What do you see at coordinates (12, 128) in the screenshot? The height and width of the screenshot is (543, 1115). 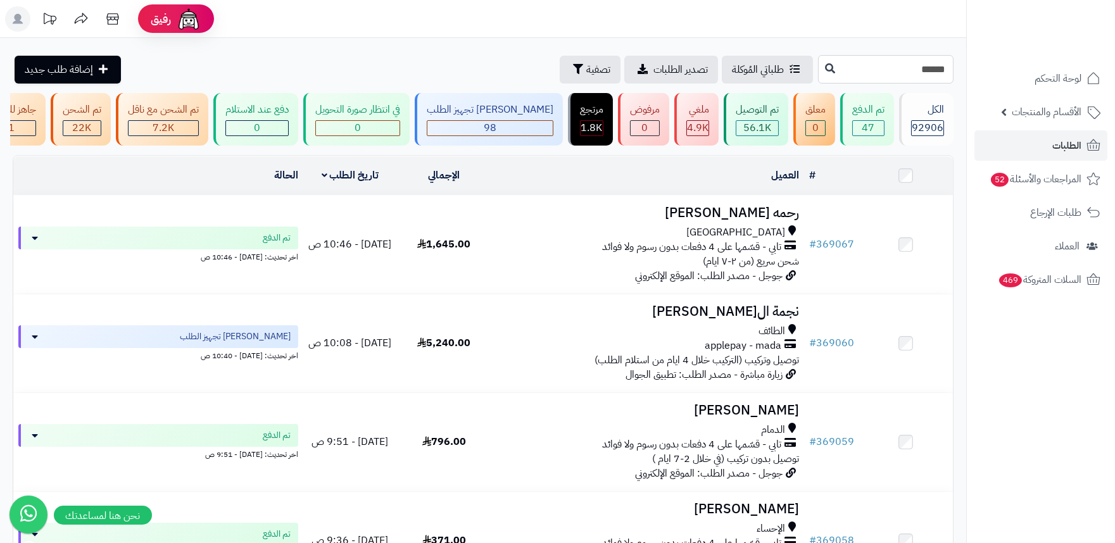 I see `span: 1` at bounding box center [12, 128].